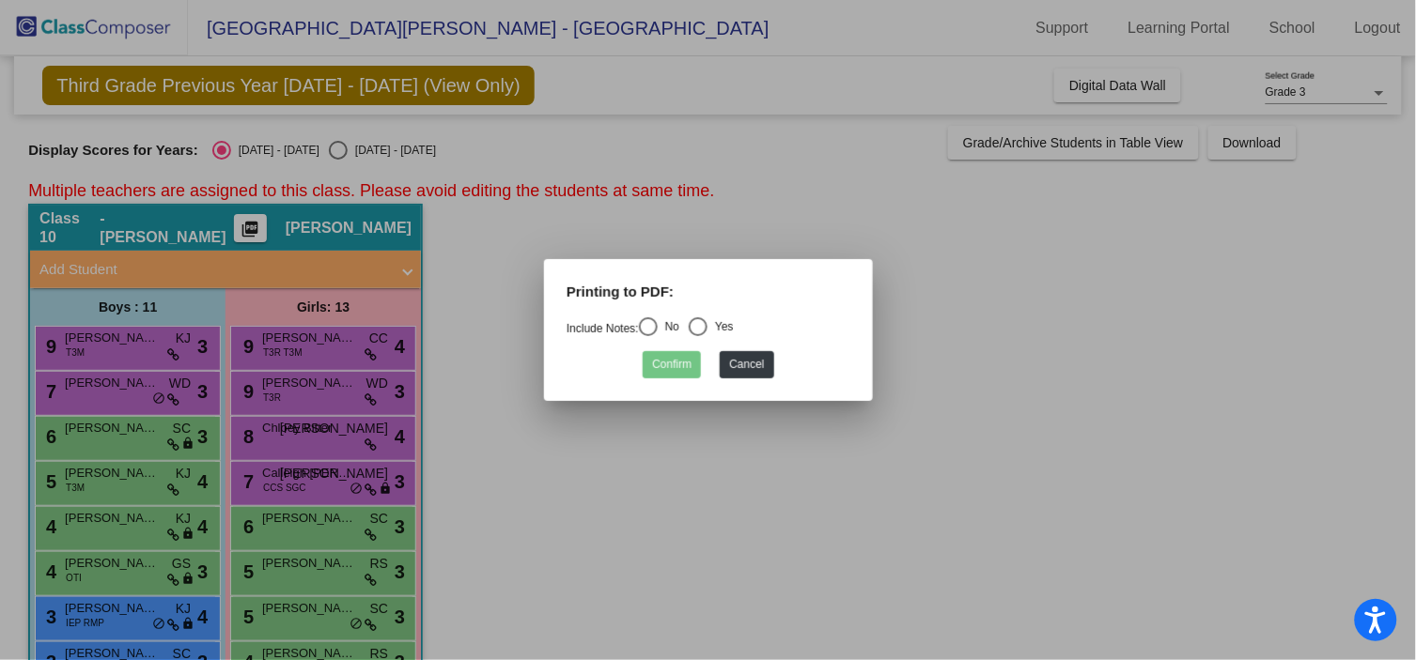  I want to click on button: Cancel, so click(746, 365).